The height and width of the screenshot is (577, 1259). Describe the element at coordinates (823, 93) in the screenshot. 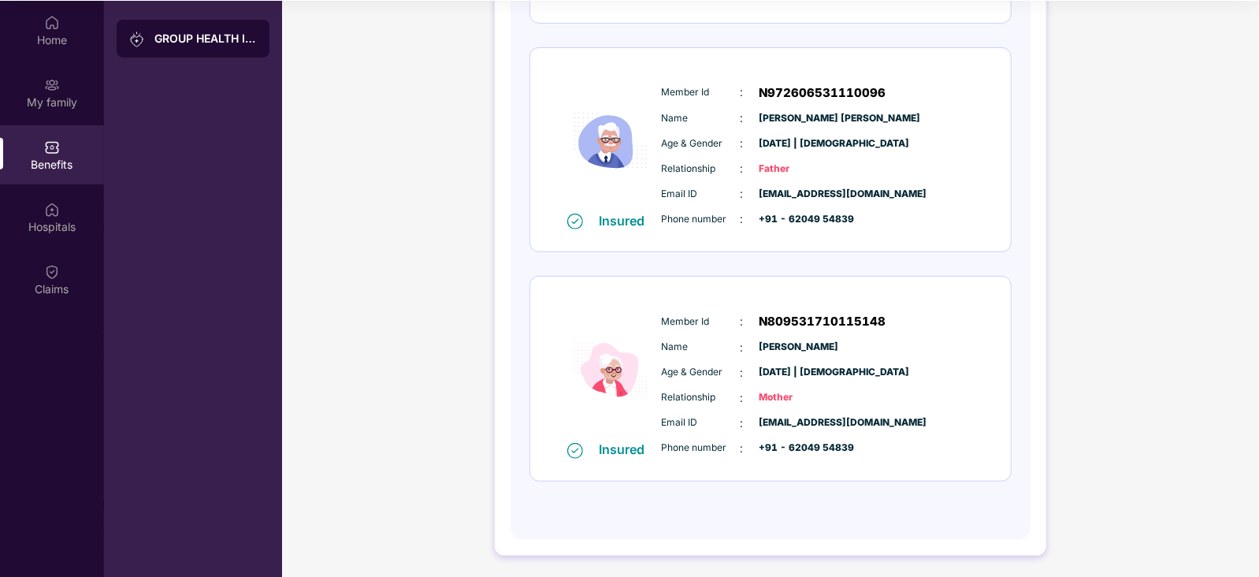

I see `span: N972606531110096` at that location.